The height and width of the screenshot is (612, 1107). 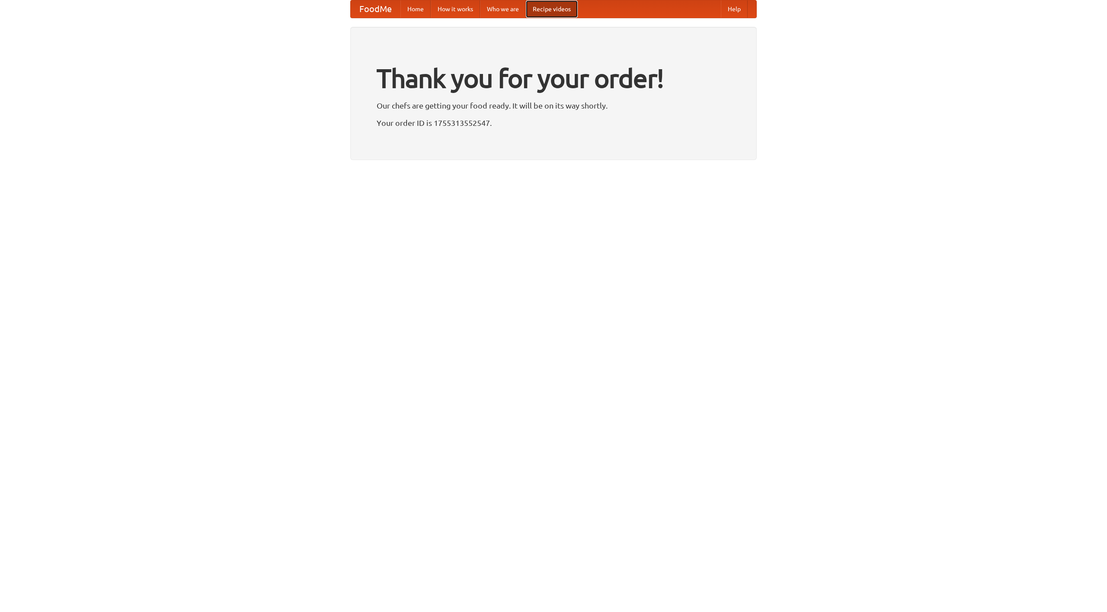 I want to click on p: Our chefs are getting your food ready. It will be on its way shortly., so click(x=553, y=106).